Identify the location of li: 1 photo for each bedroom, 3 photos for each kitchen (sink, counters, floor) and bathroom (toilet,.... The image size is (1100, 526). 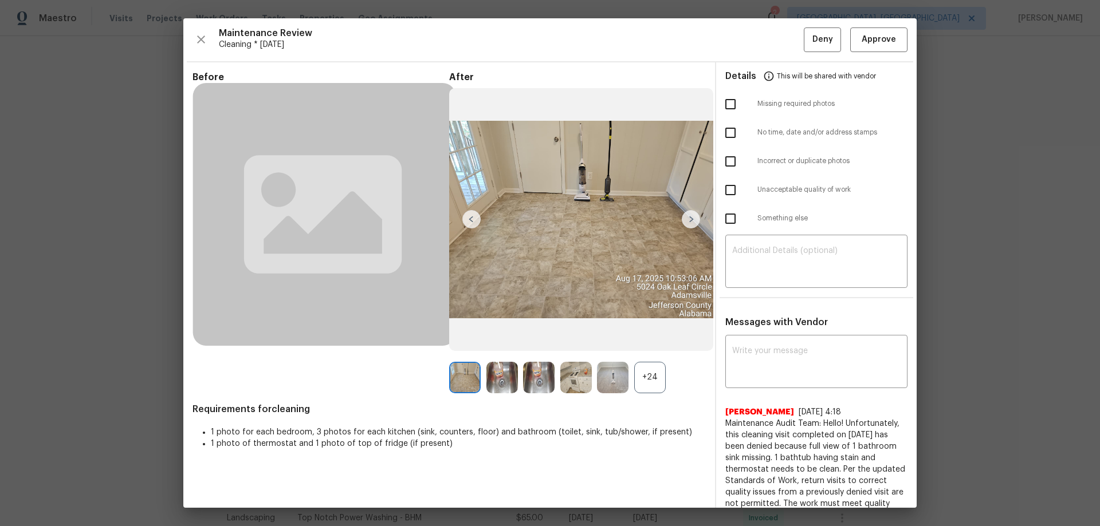
(458, 432).